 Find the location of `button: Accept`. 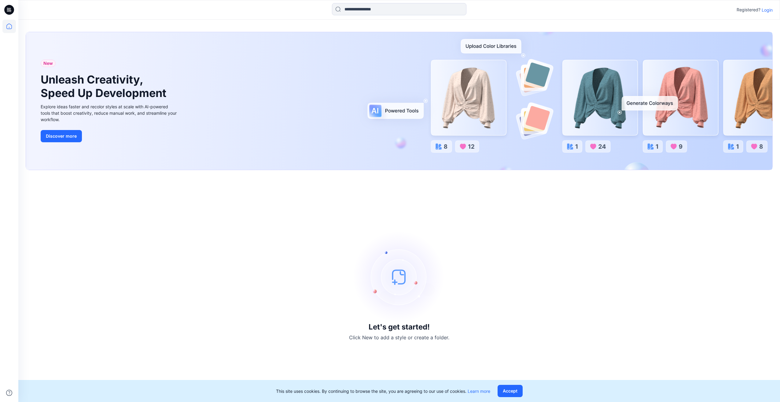

button: Accept is located at coordinates (510, 391).